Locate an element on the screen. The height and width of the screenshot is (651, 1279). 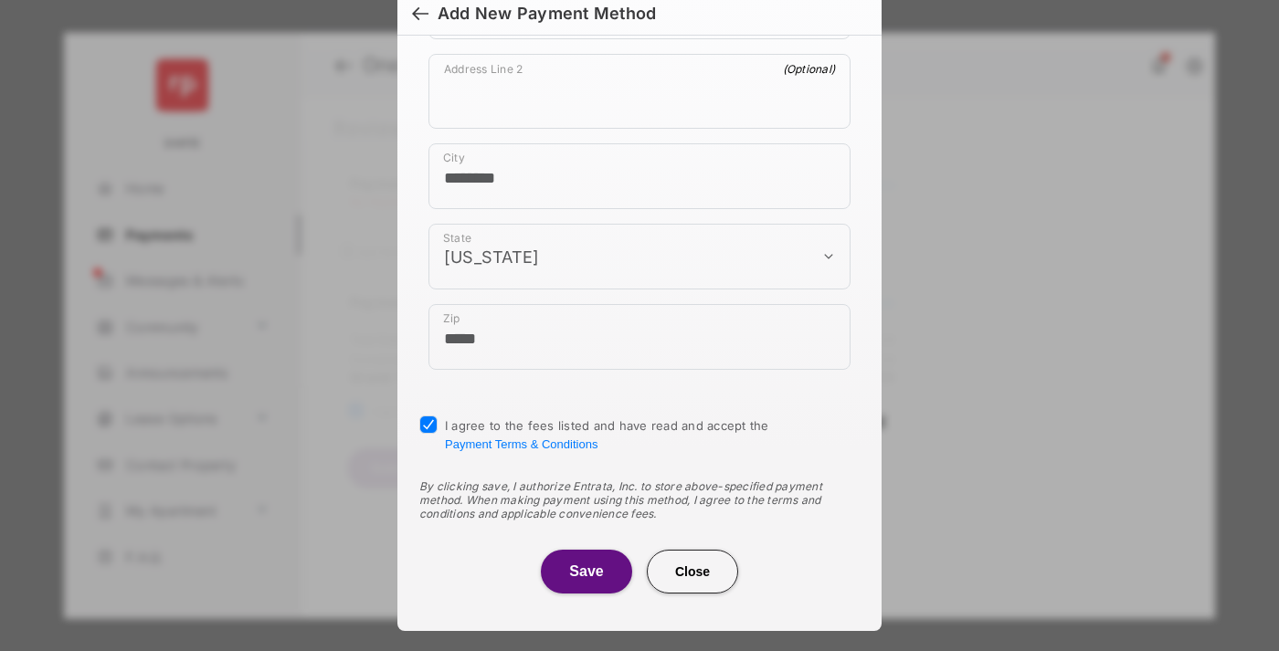
div: By clicking save, I authorize Entrata, Inc. to store above-specified payment method. When making ... is located at coordinates (640, 500).